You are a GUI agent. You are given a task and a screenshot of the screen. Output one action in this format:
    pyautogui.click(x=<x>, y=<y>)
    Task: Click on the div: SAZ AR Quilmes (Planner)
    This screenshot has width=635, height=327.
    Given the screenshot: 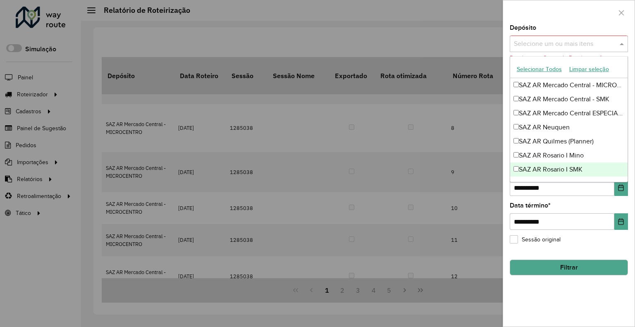 What is the action you would take?
    pyautogui.click(x=569, y=141)
    